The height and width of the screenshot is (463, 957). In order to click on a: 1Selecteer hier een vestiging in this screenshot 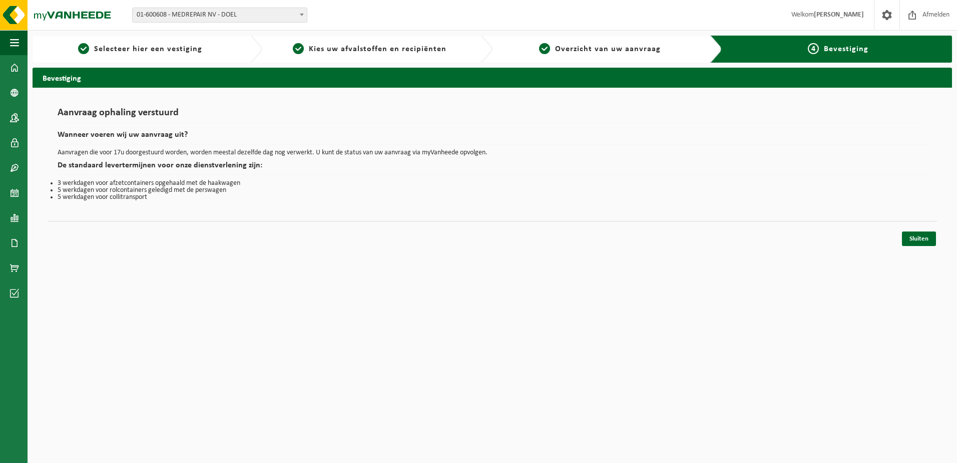, I will do `click(140, 49)`.